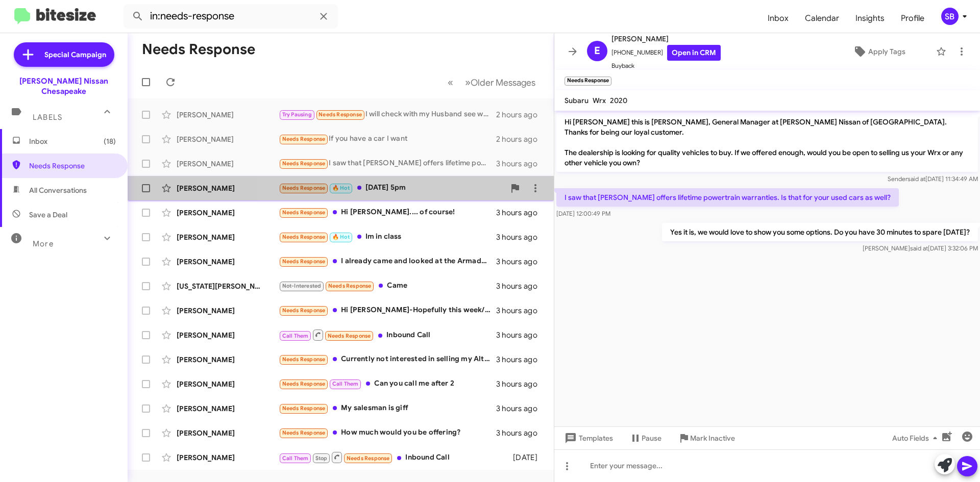 This screenshot has width=980, height=482. I want to click on span: Special Campaign, so click(75, 55).